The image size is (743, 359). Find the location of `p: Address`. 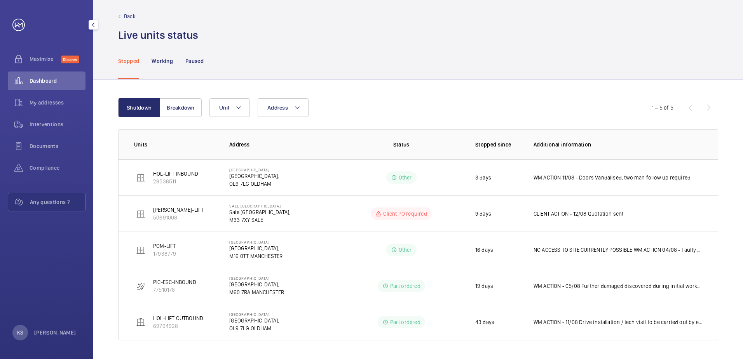

p: Address is located at coordinates (285, 145).